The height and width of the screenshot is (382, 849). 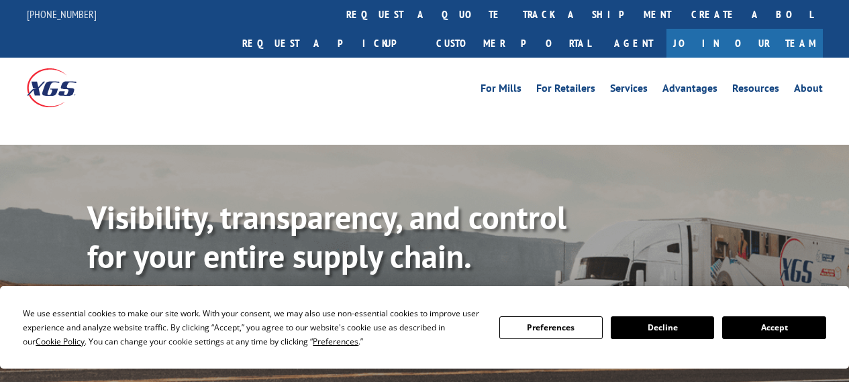 I want to click on a: Customer Portal, so click(x=513, y=43).